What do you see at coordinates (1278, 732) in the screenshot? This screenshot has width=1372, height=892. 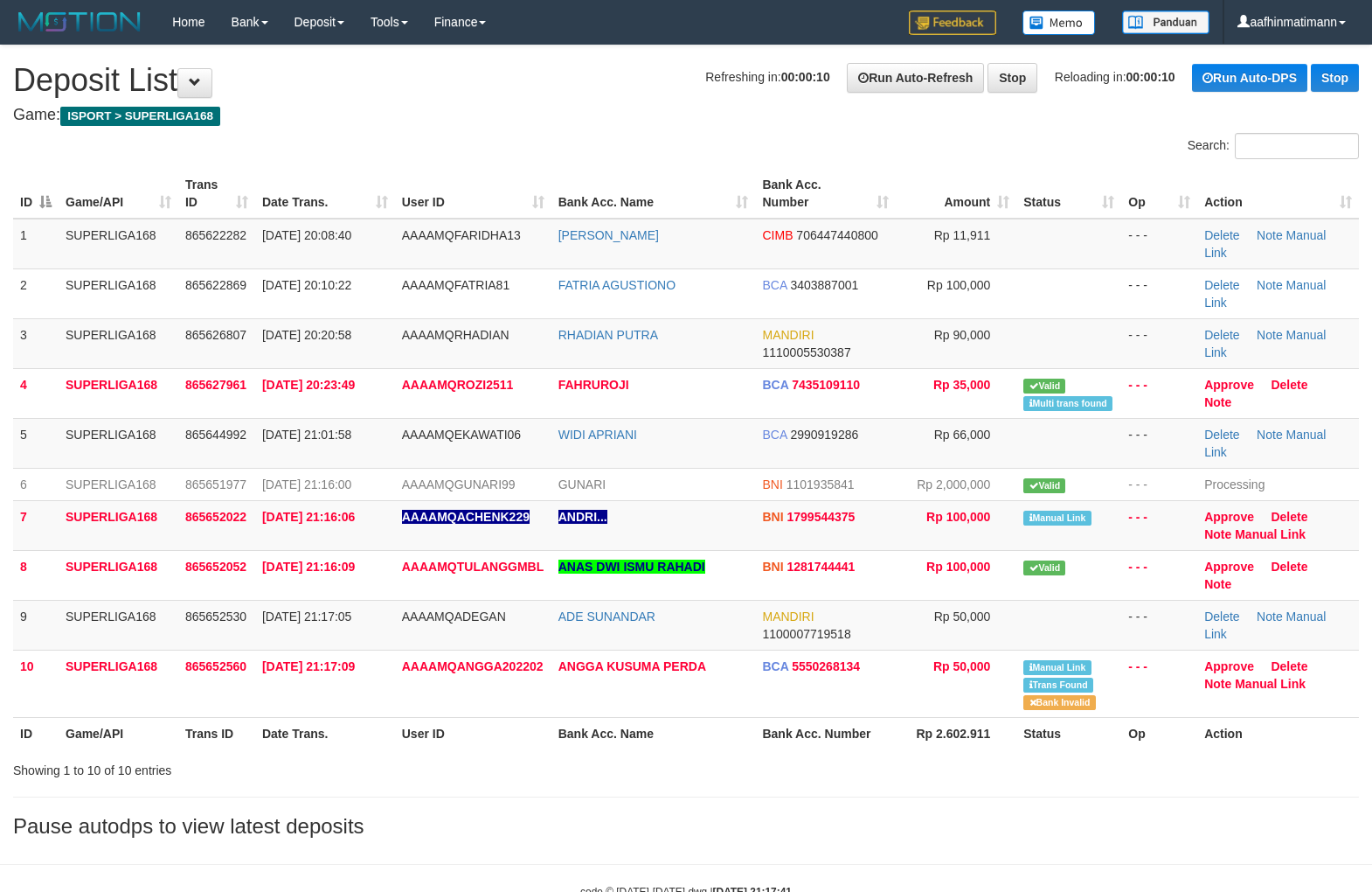 I see `th: Action` at bounding box center [1278, 732].